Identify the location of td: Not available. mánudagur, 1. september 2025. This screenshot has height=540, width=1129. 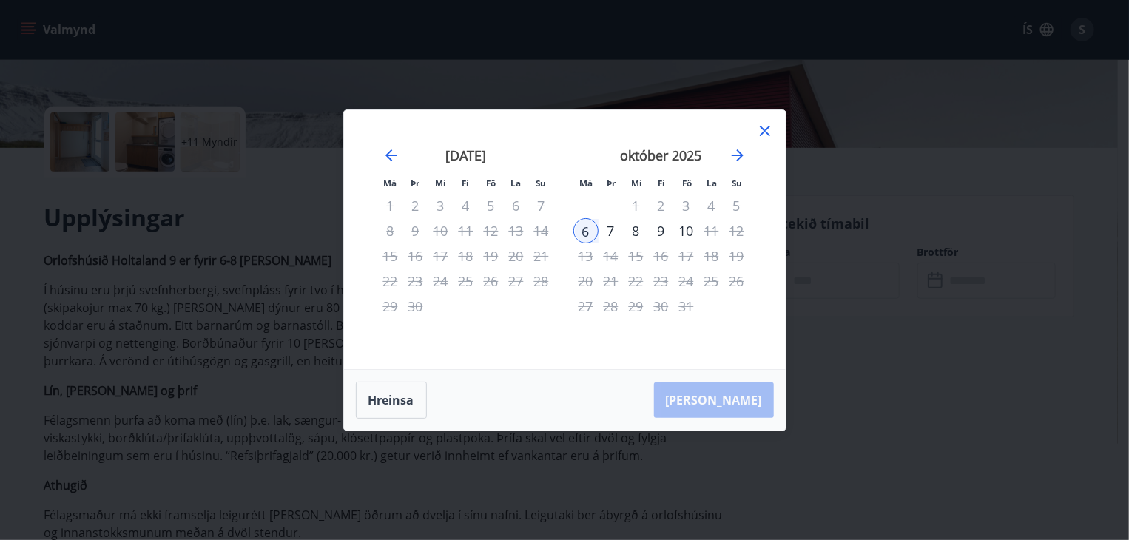
(391, 206).